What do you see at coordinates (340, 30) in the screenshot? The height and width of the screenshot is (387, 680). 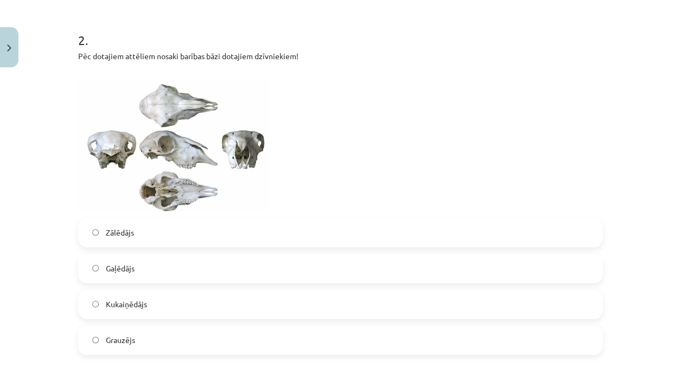 I see `h1: 2 .` at bounding box center [340, 30].